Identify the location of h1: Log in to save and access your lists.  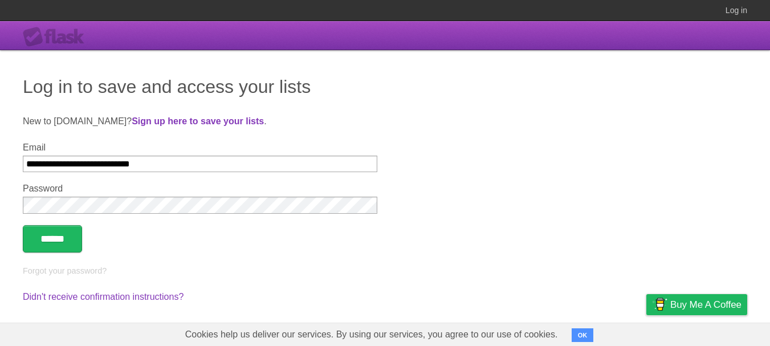
(385, 87).